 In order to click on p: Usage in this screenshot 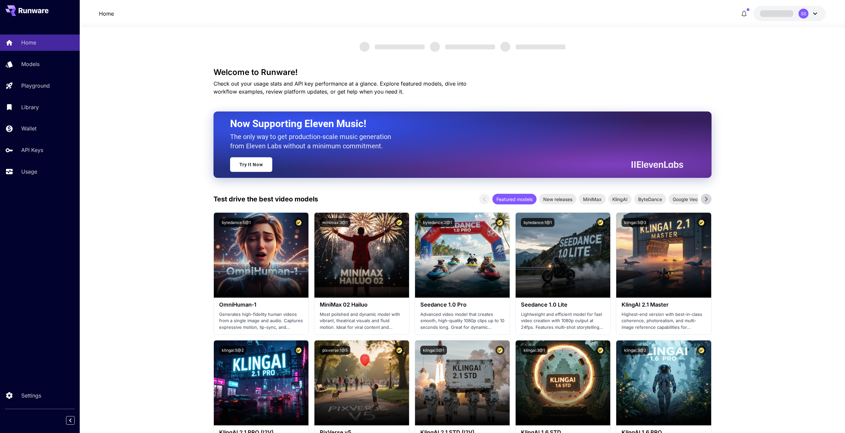, I will do `click(29, 172)`.